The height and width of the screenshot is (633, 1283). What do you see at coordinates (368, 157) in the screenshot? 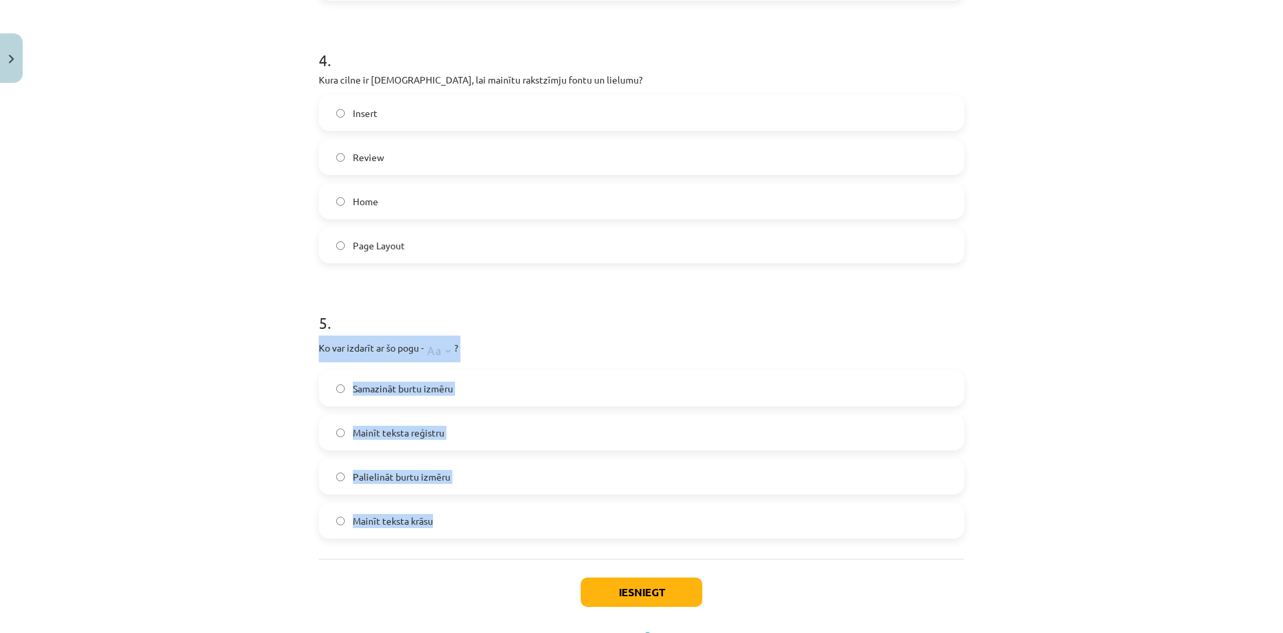
I see `span: Review` at bounding box center [368, 157].